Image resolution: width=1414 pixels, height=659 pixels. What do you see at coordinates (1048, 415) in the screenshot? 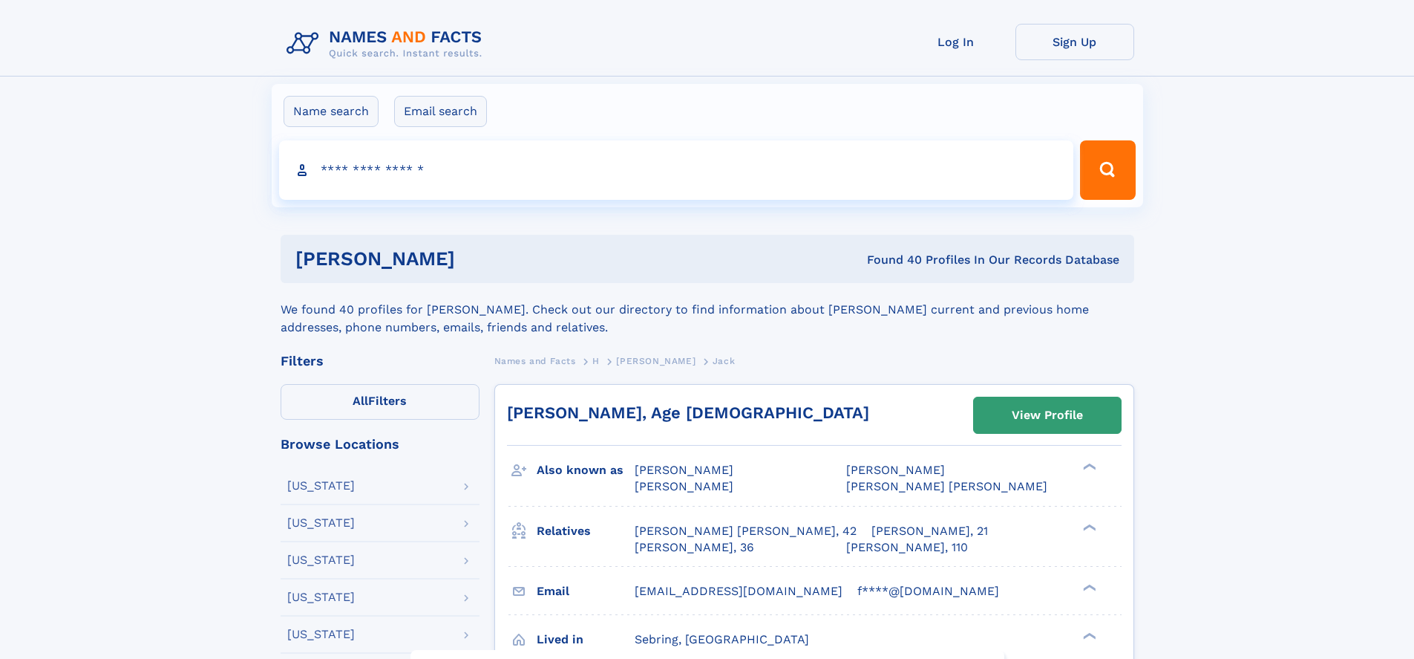
I see `a: View Profile` at bounding box center [1048, 415].